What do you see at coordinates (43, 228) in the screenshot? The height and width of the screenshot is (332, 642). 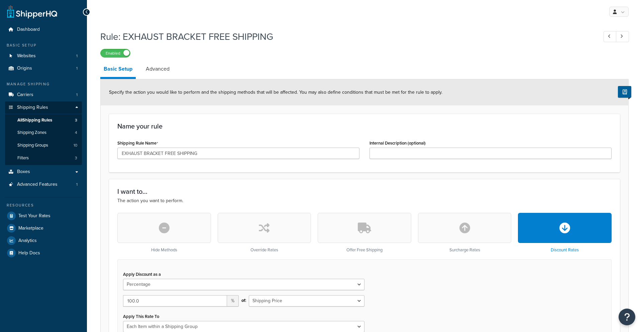 I see `a: Marketplace` at bounding box center [43, 228].